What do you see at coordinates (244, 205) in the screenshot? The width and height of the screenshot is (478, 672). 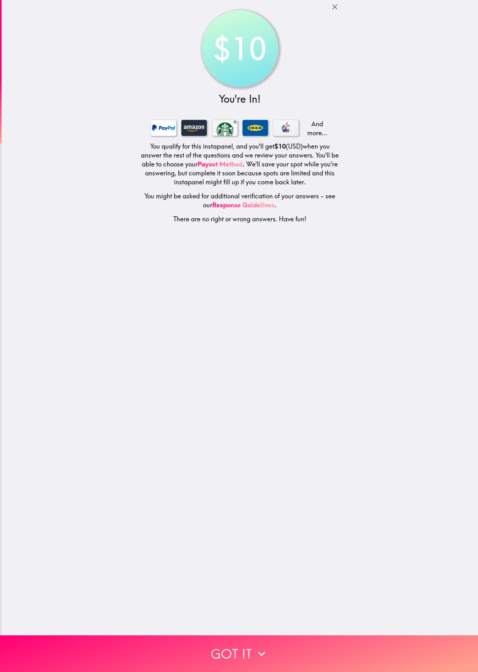 I see `a: Response Guidelines` at bounding box center [244, 205].